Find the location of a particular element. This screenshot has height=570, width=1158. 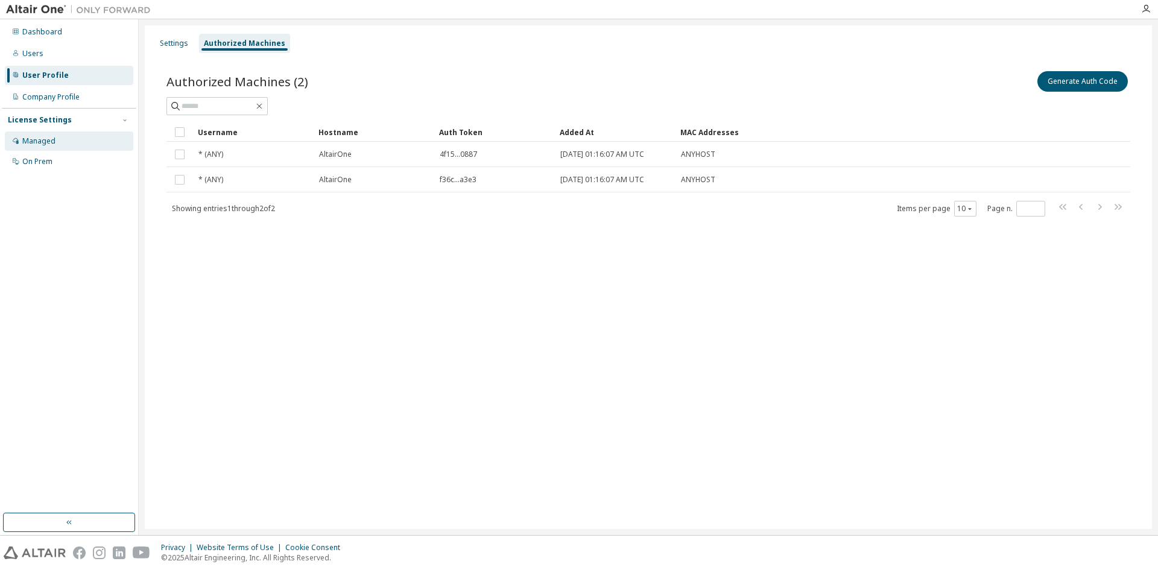

span: Page n. is located at coordinates (1016, 209).